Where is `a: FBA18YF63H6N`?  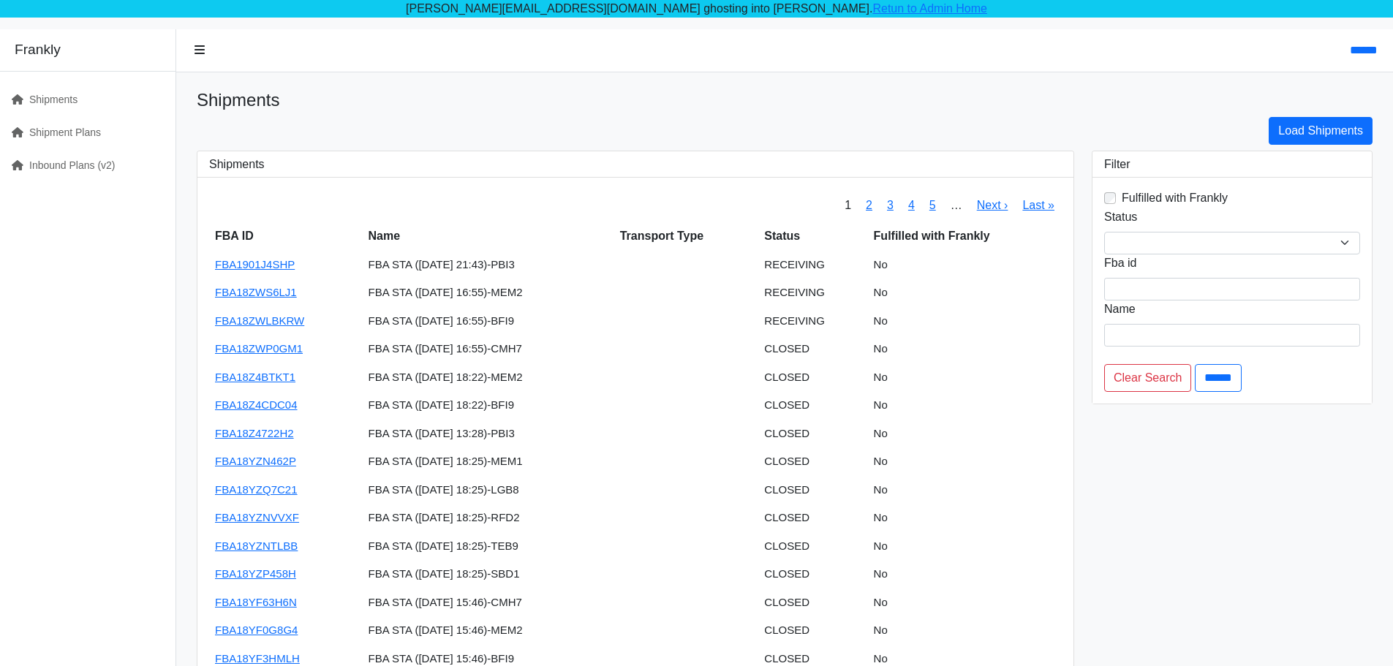
a: FBA18YF63H6N is located at coordinates (256, 602).